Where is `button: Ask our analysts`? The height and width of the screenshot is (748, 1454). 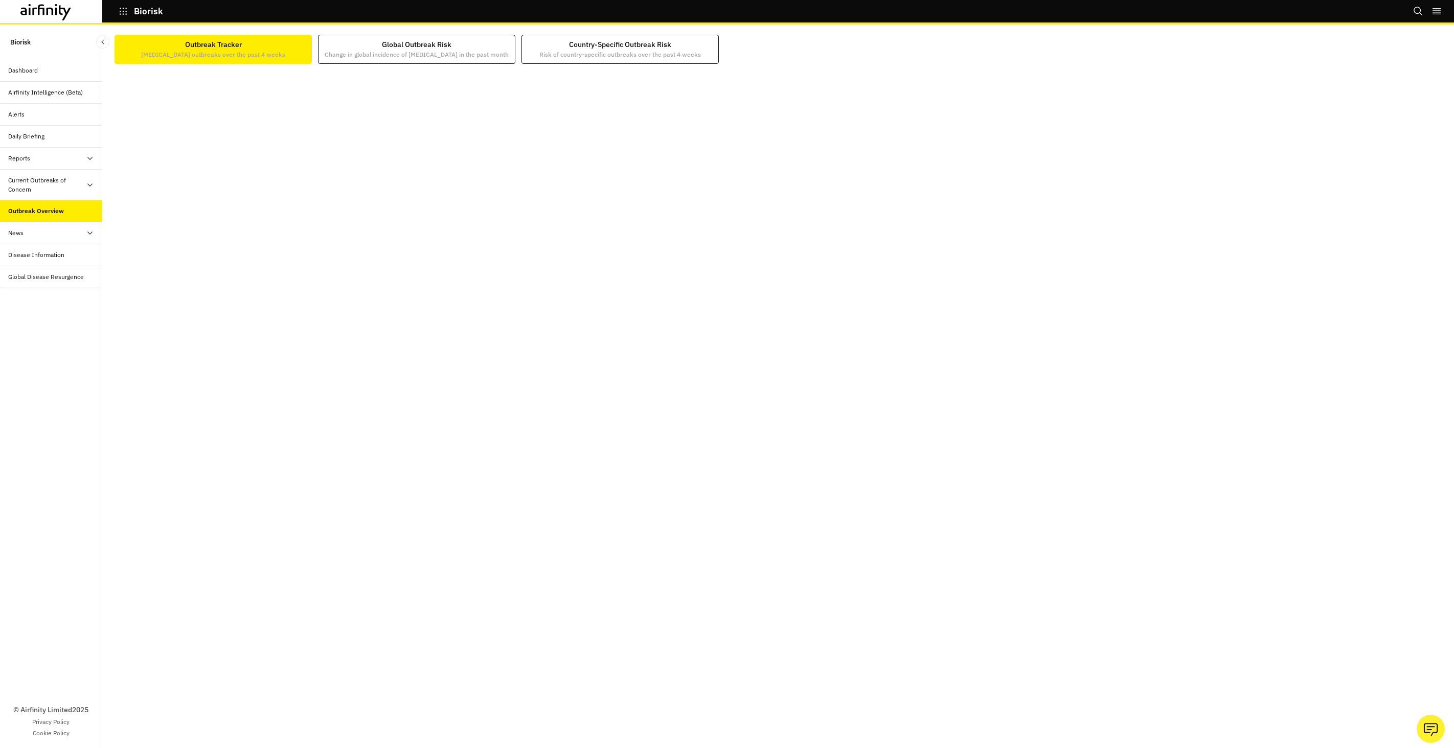
button: Ask our analysts is located at coordinates (1430, 729).